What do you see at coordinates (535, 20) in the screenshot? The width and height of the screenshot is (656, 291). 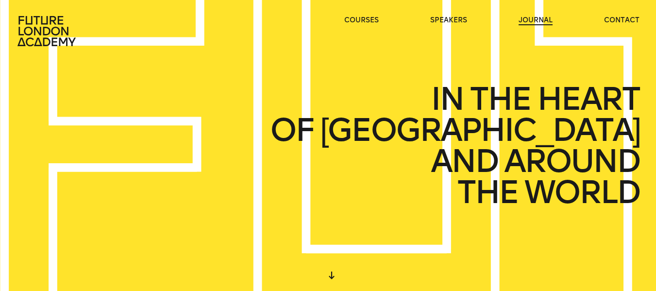 I see `a: journal` at bounding box center [535, 20].